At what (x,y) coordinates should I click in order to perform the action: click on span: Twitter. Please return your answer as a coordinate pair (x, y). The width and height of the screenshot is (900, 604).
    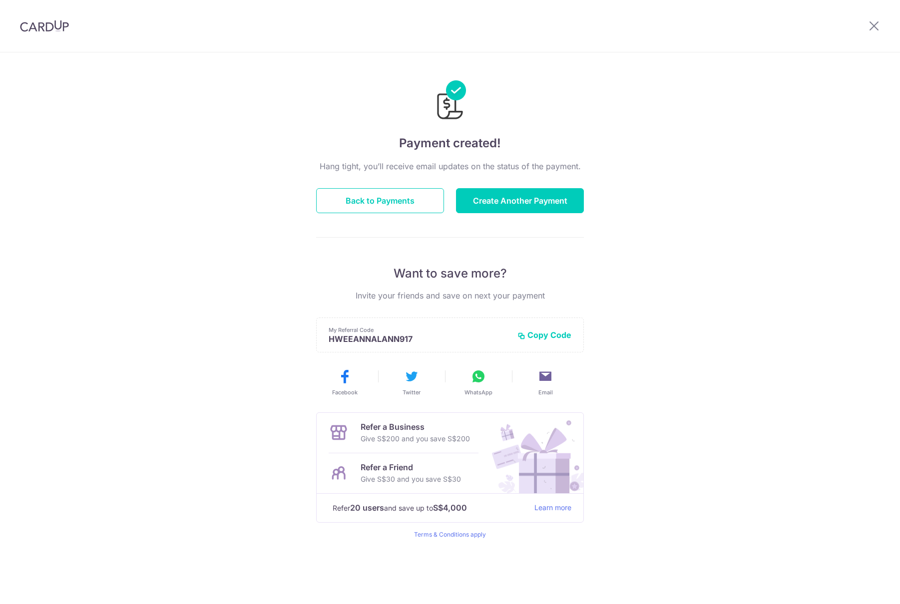
    Looking at the image, I should click on (411, 392).